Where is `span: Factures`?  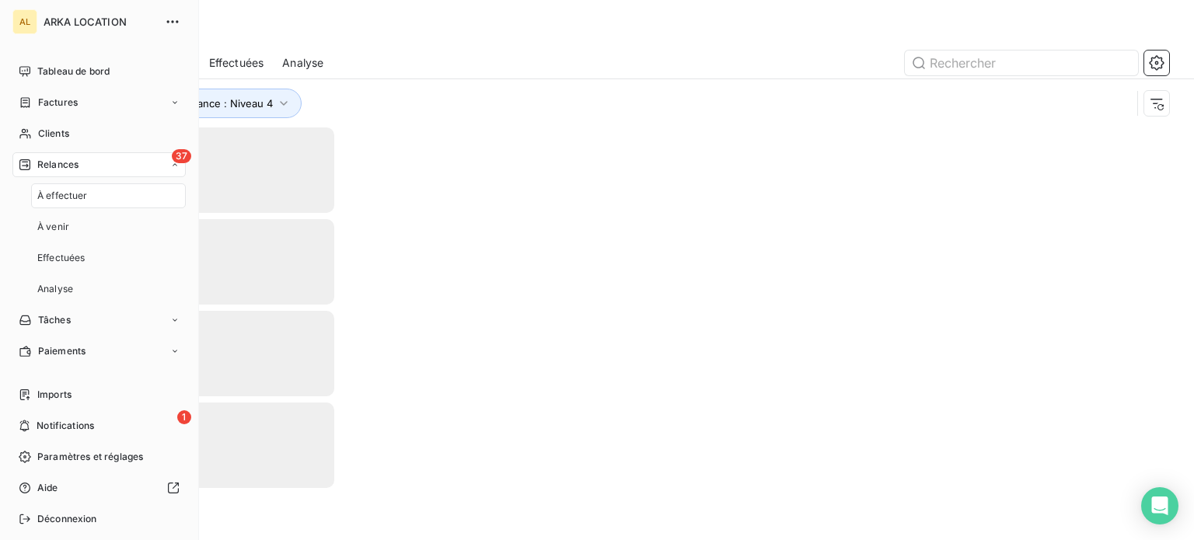
span: Factures is located at coordinates (58, 103).